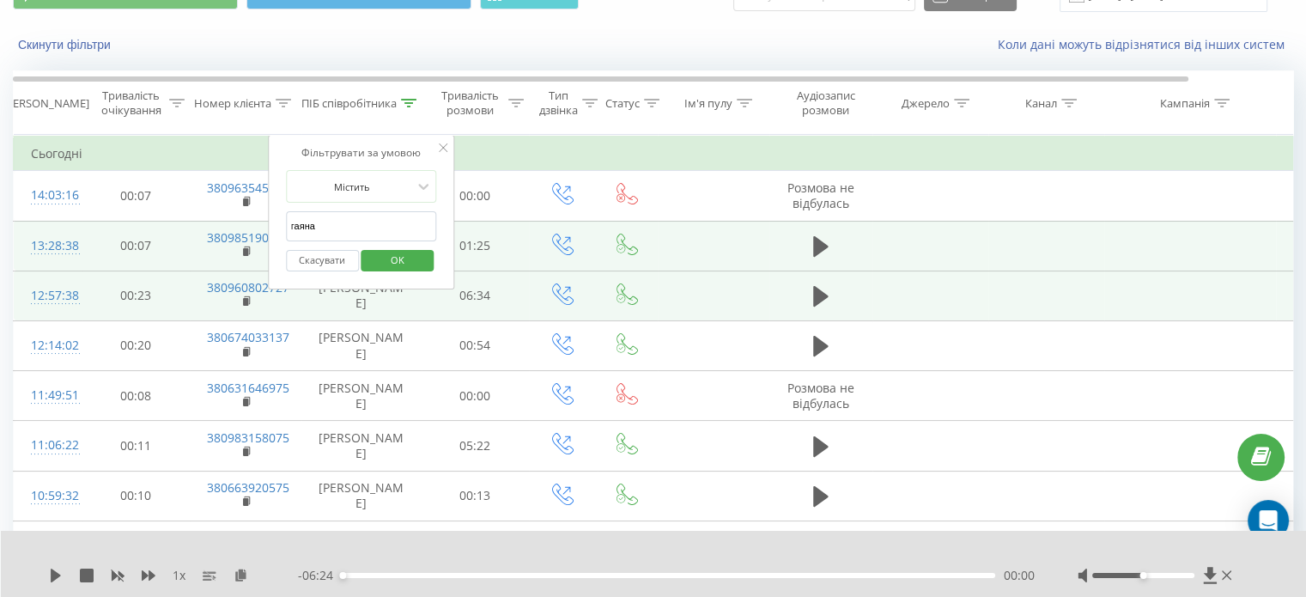 This screenshot has height=597, width=1306. What do you see at coordinates (475, 345) in the screenshot?
I see `td: 00:54` at bounding box center [475, 345].